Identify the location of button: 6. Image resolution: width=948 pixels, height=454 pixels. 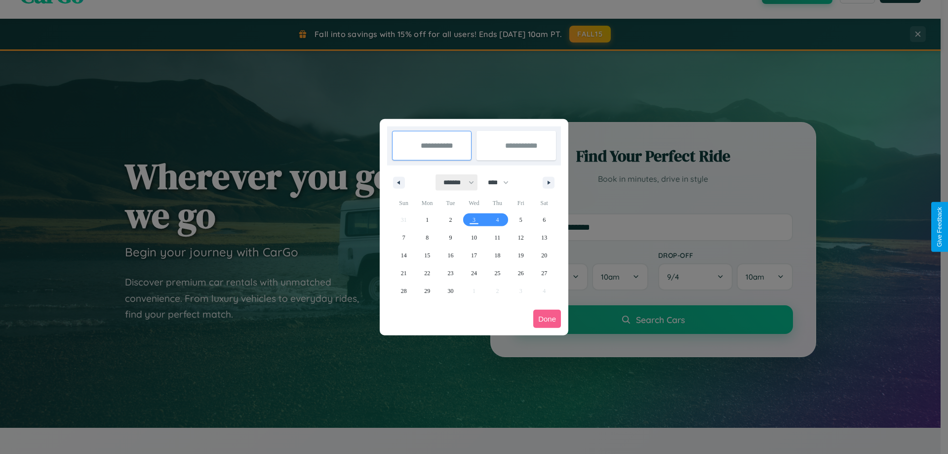
(544, 220).